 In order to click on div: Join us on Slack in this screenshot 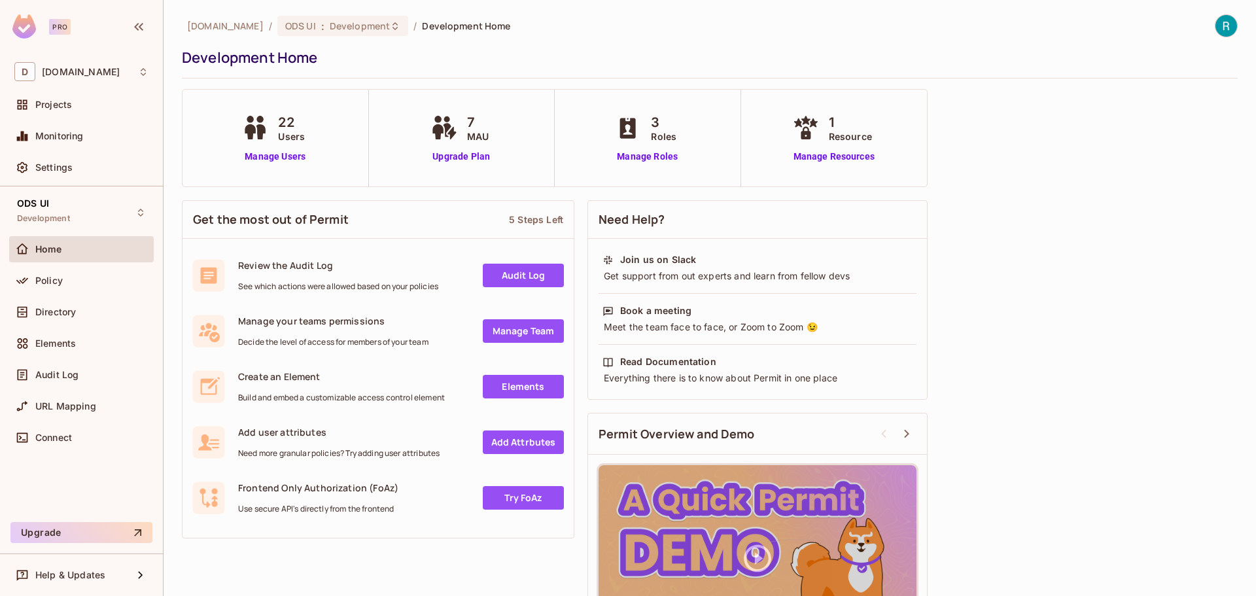, I will do `click(658, 260)`.